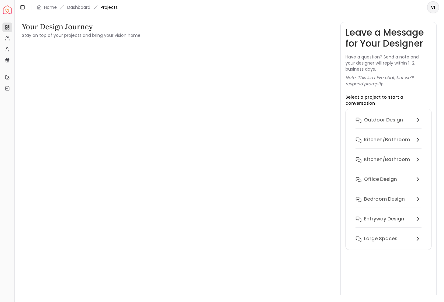 Image resolution: width=444 pixels, height=302 pixels. What do you see at coordinates (7, 10) in the screenshot?
I see `img: Spacejoy Logo` at bounding box center [7, 10].